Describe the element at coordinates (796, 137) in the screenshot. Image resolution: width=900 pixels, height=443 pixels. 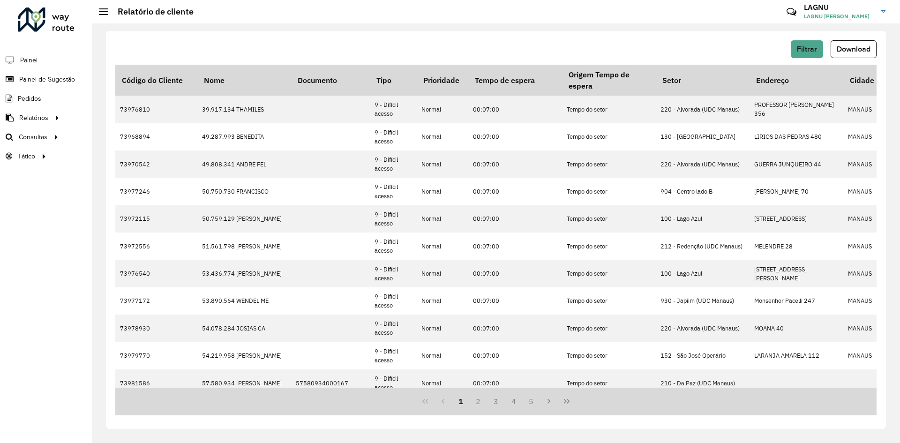
I see `td: LIRIOS DAS PEDRAS 480` at that location.